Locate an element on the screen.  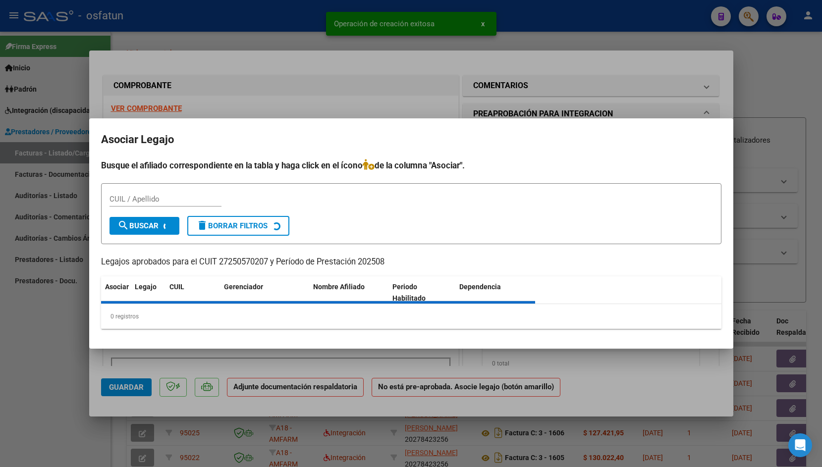
span: Buscar is located at coordinates (138, 226).